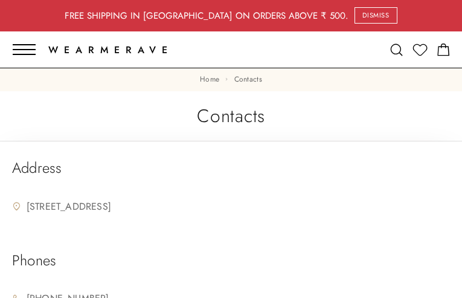  Describe the element at coordinates (34, 260) in the screenshot. I see `div: Phones` at that location.